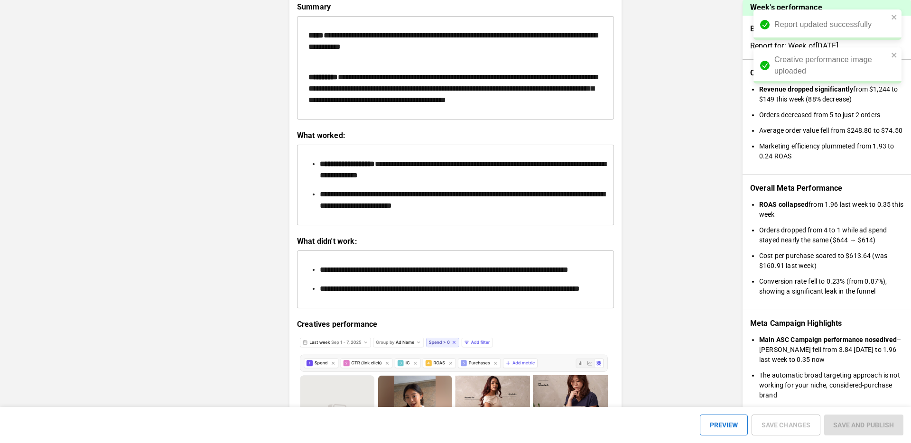 Image resolution: width=911 pixels, height=443 pixels. I want to click on button: PREVIEW, so click(723, 425).